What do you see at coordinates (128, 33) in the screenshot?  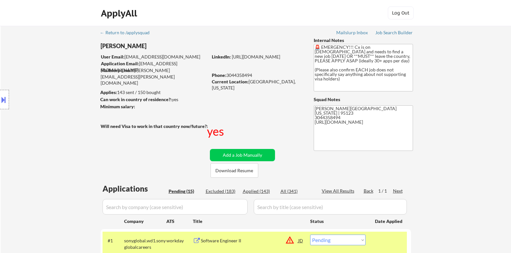 I see `a: ← Return to /applysquad` at bounding box center [128, 33].